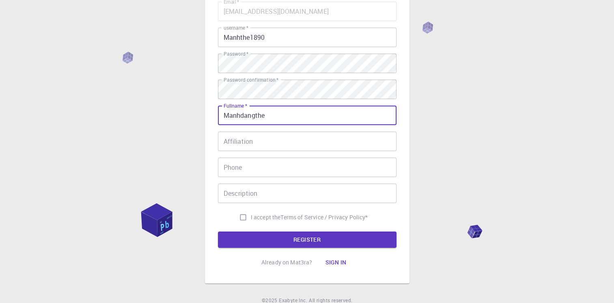 This screenshot has width=614, height=303. I want to click on p: Terms of Service / Privacy Policy *, so click(324, 217).